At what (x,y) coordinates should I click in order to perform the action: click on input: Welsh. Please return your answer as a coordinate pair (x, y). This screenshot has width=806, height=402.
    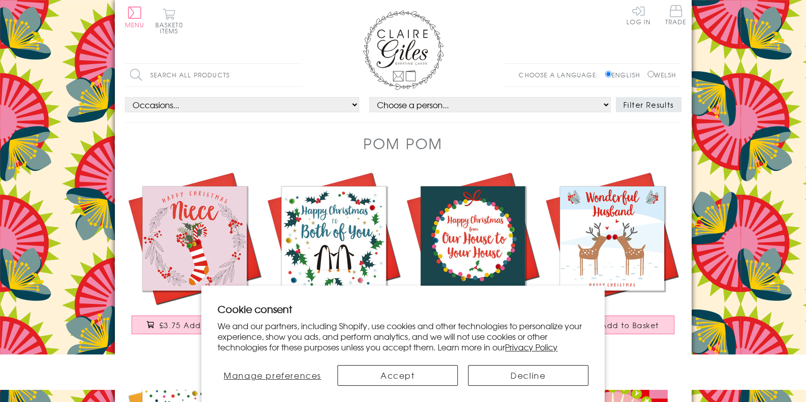
    Looking at the image, I should click on (651, 74).